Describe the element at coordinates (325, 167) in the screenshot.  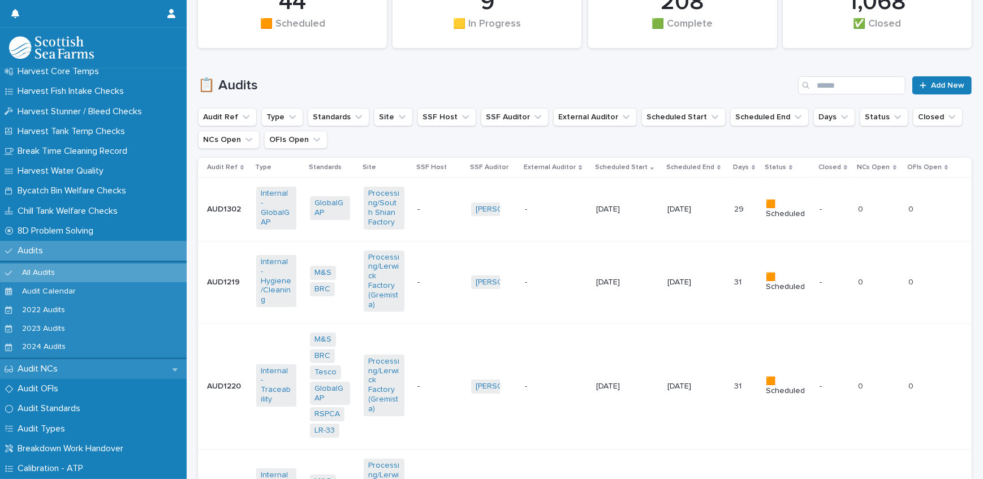
I see `p: Standards` at that location.